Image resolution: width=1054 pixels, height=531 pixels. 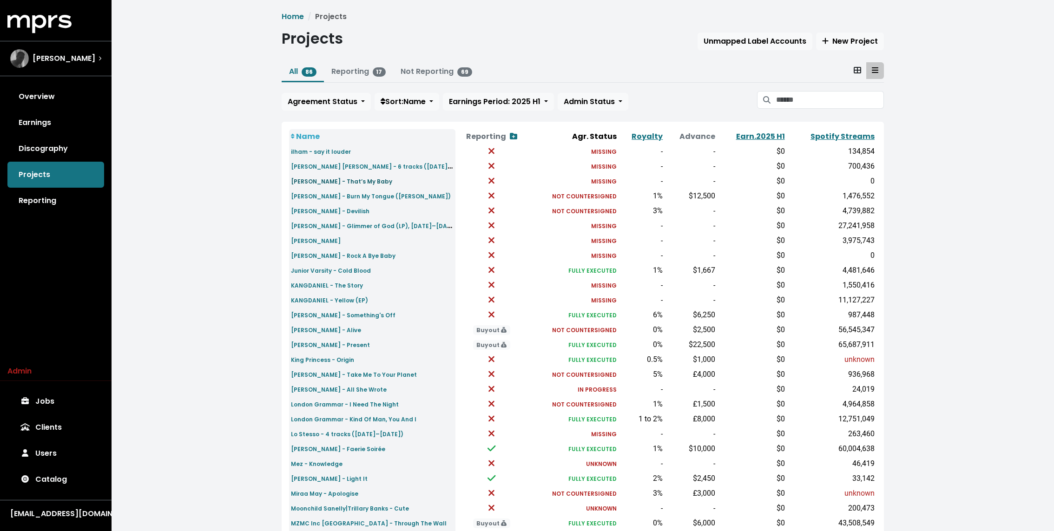 What do you see at coordinates (875, 70) in the screenshot?
I see `svg: Table View` at bounding box center [875, 70].